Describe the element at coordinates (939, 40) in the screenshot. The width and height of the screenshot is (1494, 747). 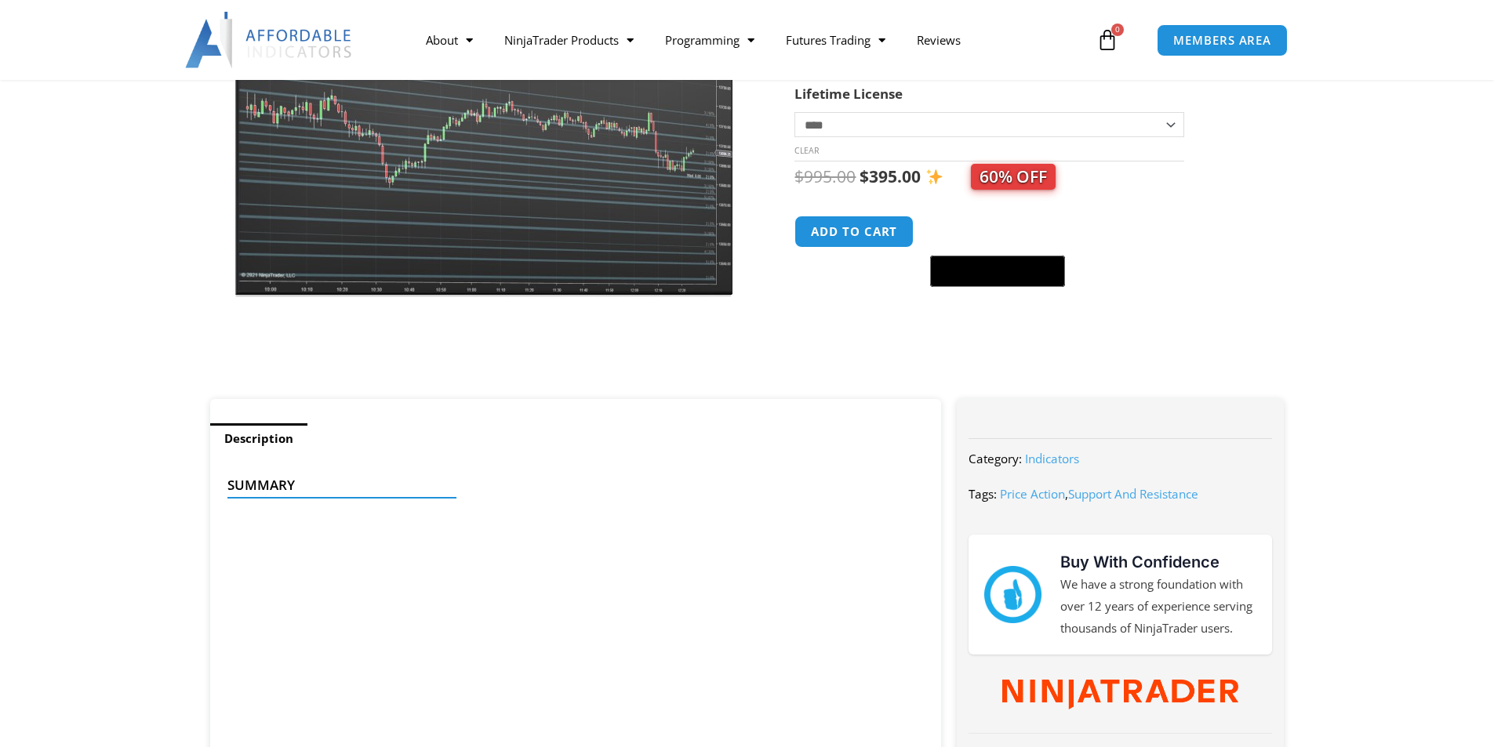
I see `a: Reviews` at that location.